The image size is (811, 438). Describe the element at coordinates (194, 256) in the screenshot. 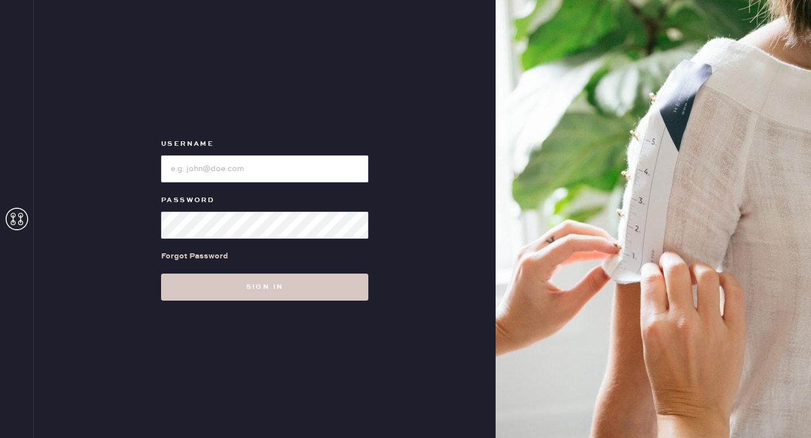

I see `div: Forgot Password` at that location.